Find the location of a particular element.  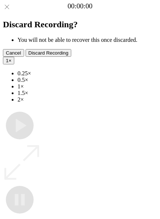

button: Discard Recording is located at coordinates (48, 53).